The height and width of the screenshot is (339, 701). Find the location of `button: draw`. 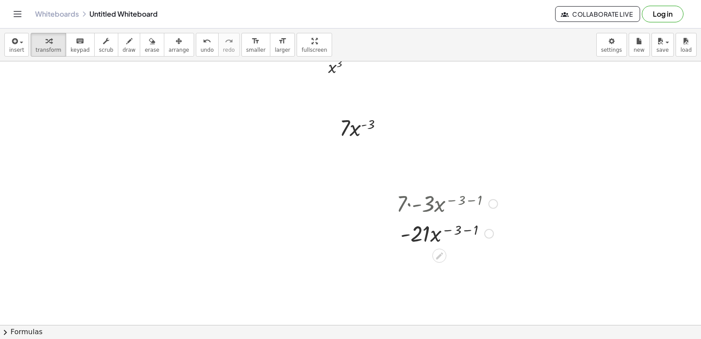

button: draw is located at coordinates (129, 45).